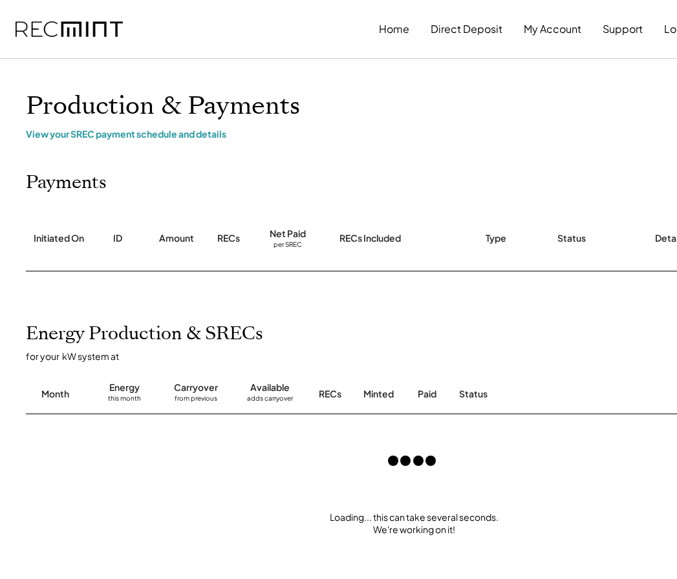 The image size is (677, 579). Describe the element at coordinates (144, 334) in the screenshot. I see `h2: Energy Production & SRECs` at that location.